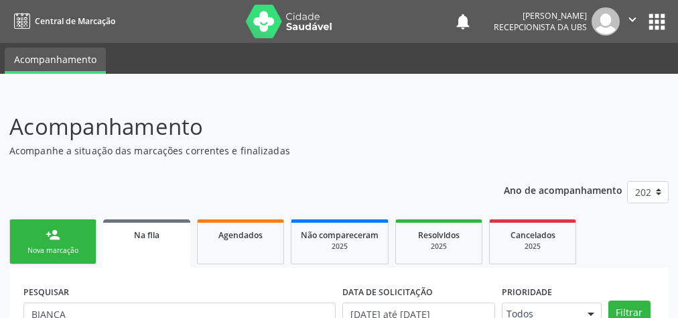 Image resolution: width=678 pixels, height=318 pixels. What do you see at coordinates (606, 21) in the screenshot?
I see `img: img` at bounding box center [606, 21].